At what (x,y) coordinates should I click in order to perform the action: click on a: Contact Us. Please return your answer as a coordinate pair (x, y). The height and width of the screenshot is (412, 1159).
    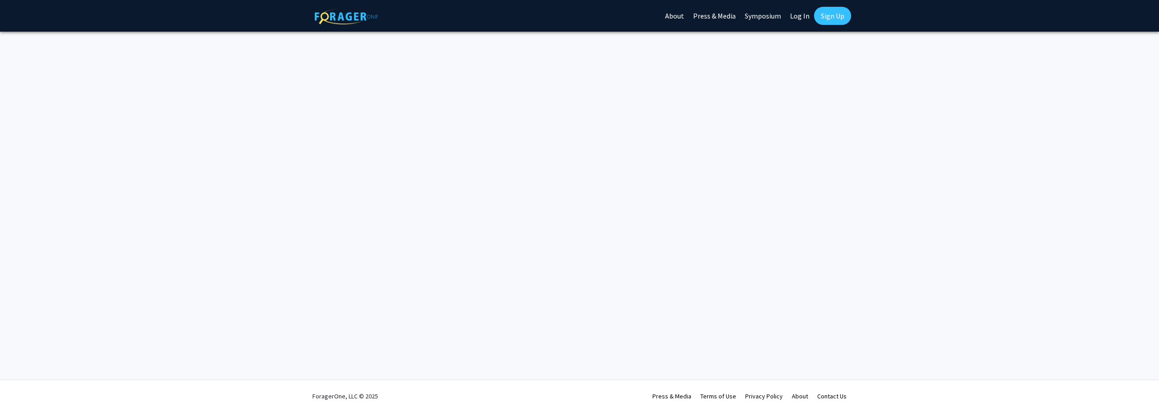
    Looking at the image, I should click on (832, 397).